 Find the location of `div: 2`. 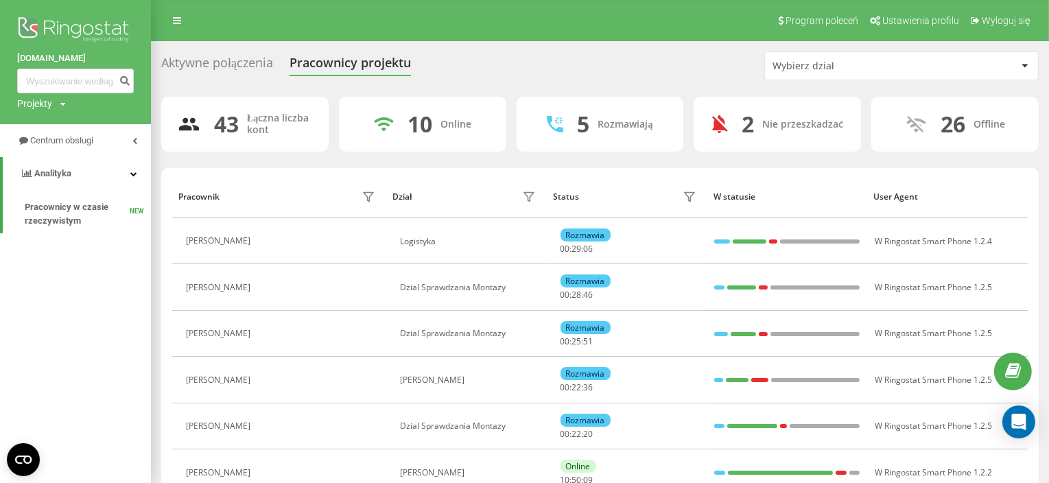

div: 2 is located at coordinates (748, 124).